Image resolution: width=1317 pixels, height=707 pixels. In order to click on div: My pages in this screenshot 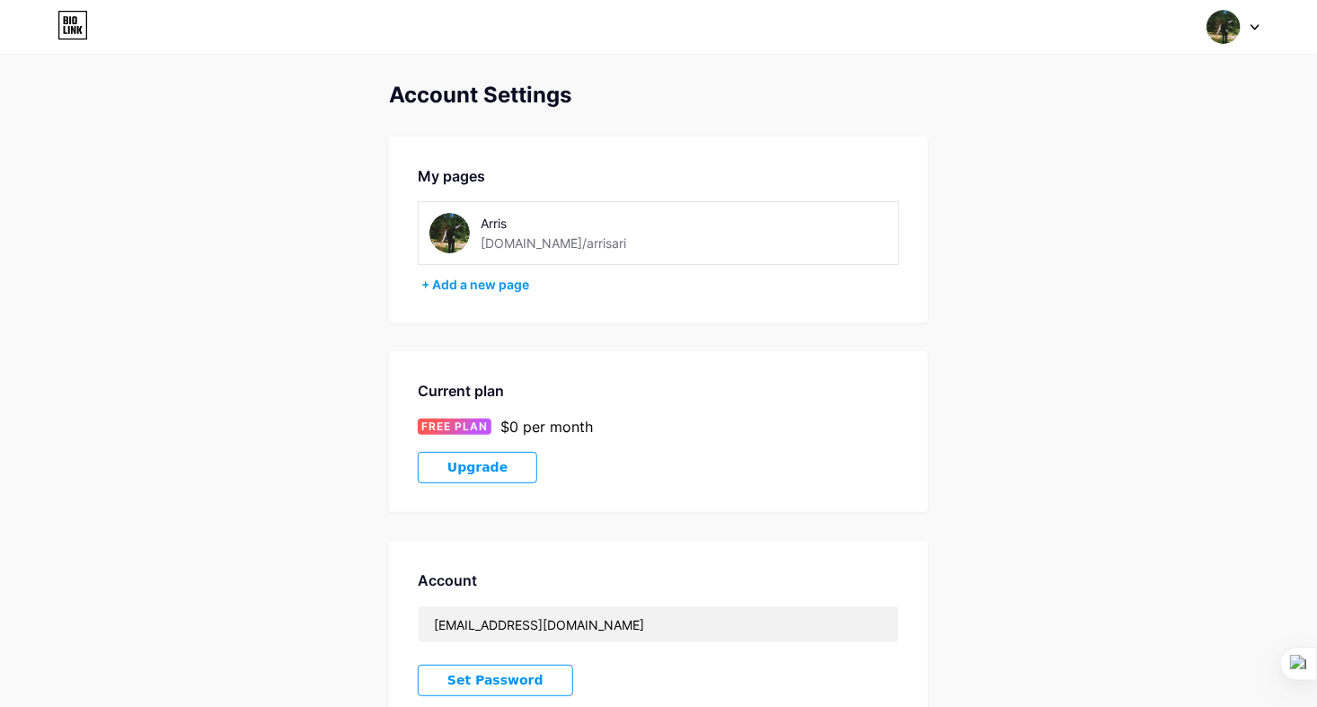, I will do `click(658, 176)`.